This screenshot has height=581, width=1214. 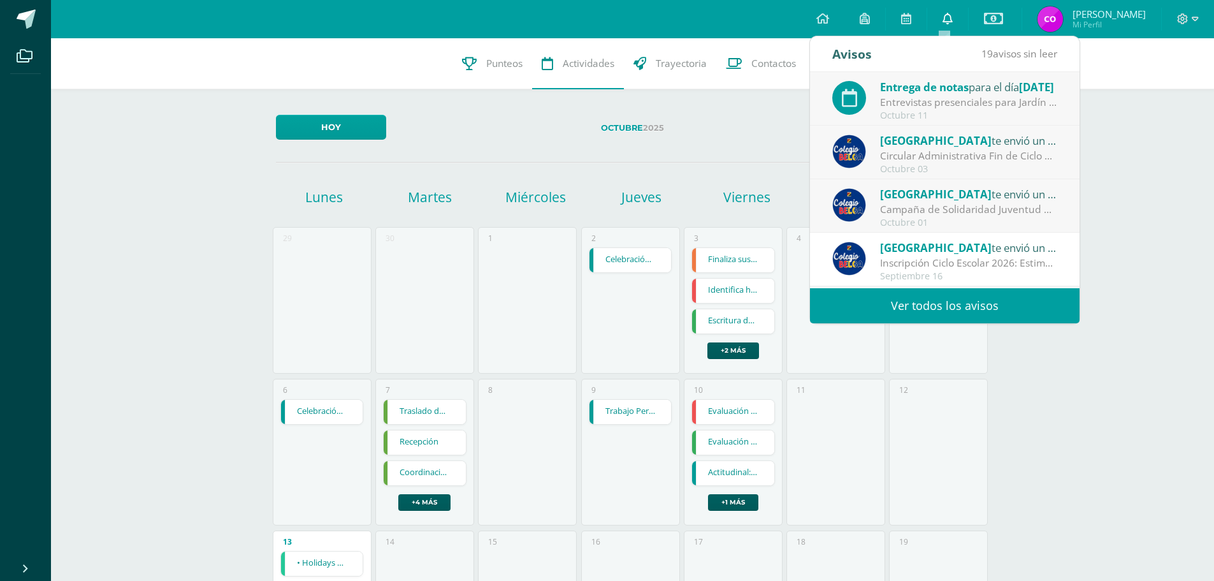 I want to click on div: 13, so click(x=287, y=541).